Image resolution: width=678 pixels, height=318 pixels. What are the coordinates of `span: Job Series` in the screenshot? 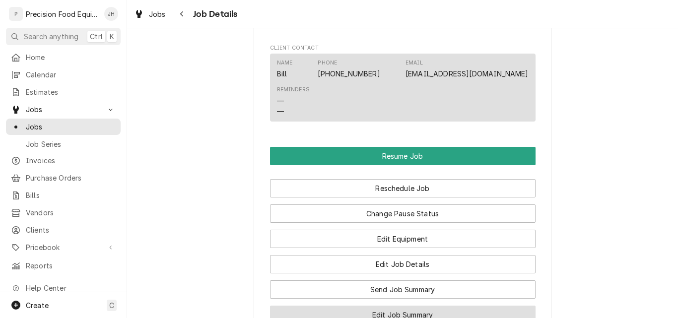 It's located at (70, 144).